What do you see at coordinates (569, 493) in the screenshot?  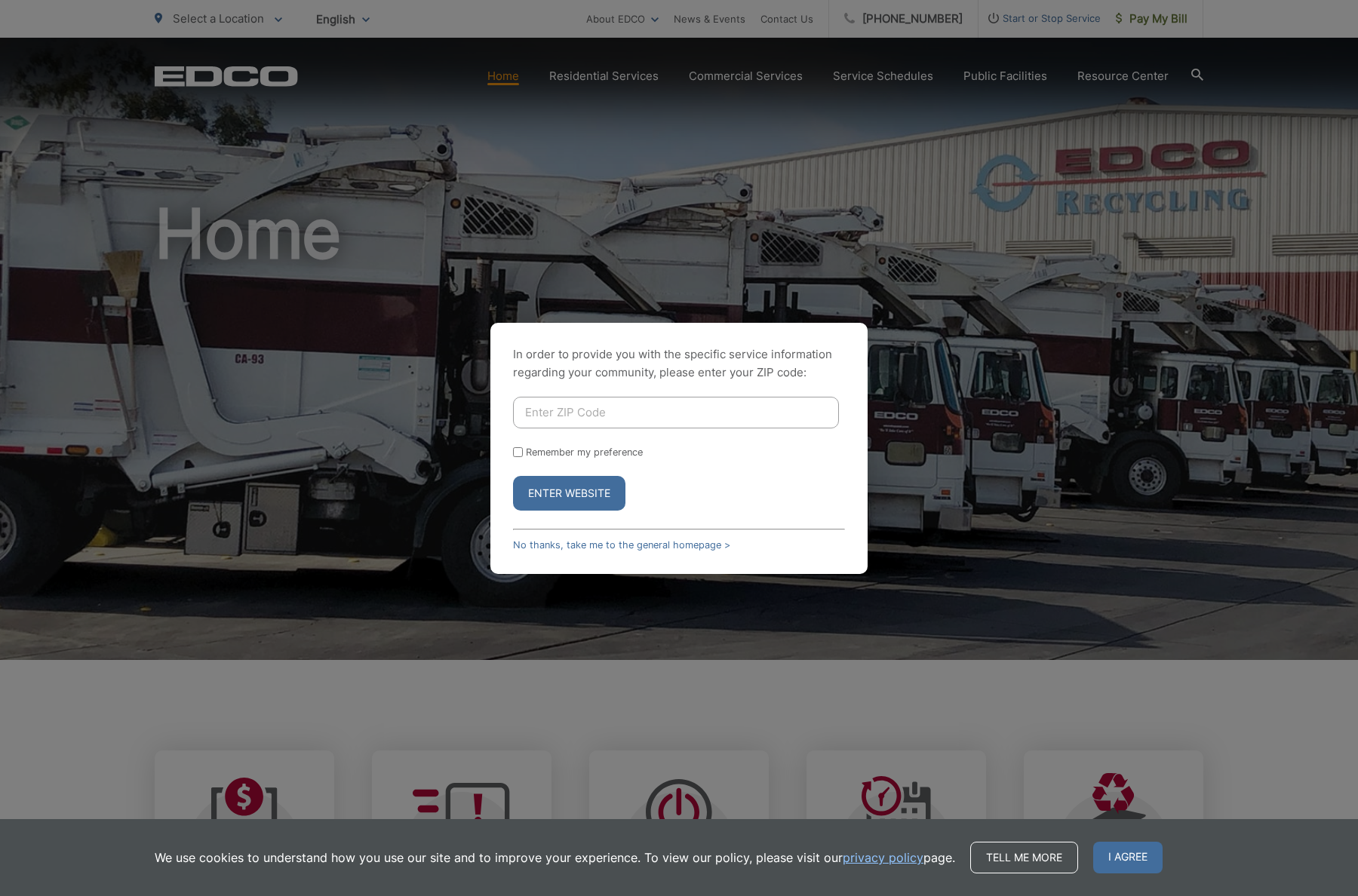 I see `button: Enter Website` at bounding box center [569, 493].